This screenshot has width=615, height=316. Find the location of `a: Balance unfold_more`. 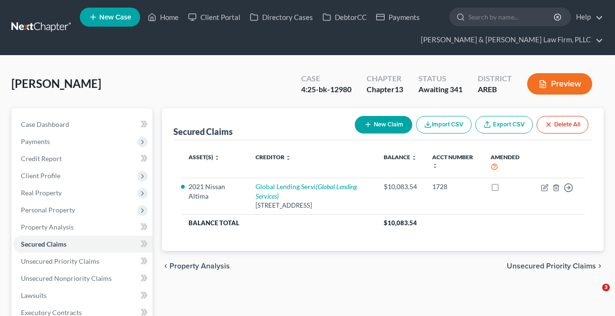

a: Balance unfold_more is located at coordinates (400, 157).